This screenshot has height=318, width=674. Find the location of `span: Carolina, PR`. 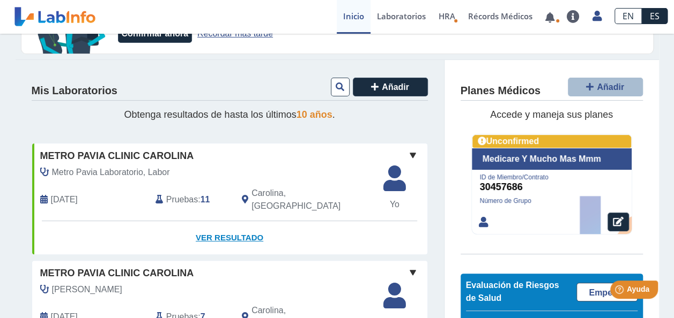

span: Carolina, PR is located at coordinates (310, 200).